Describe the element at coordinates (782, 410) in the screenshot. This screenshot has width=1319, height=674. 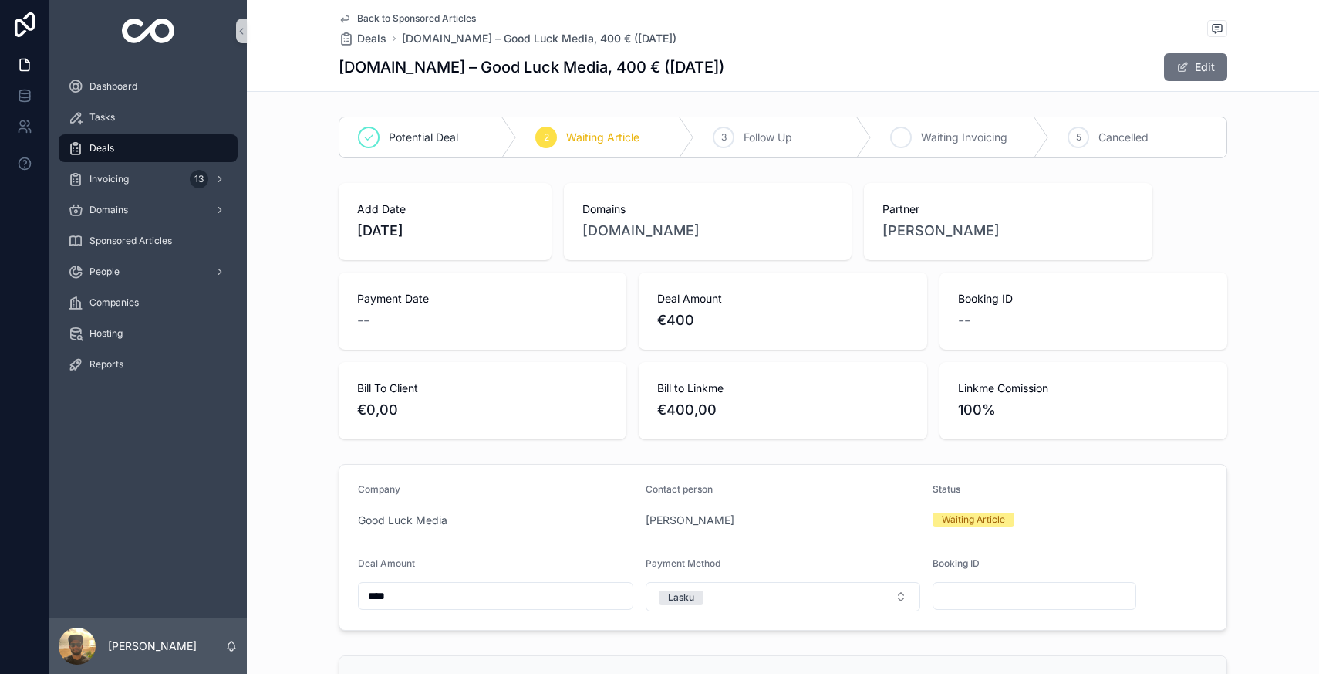
I see `span: €400,00` at that location.